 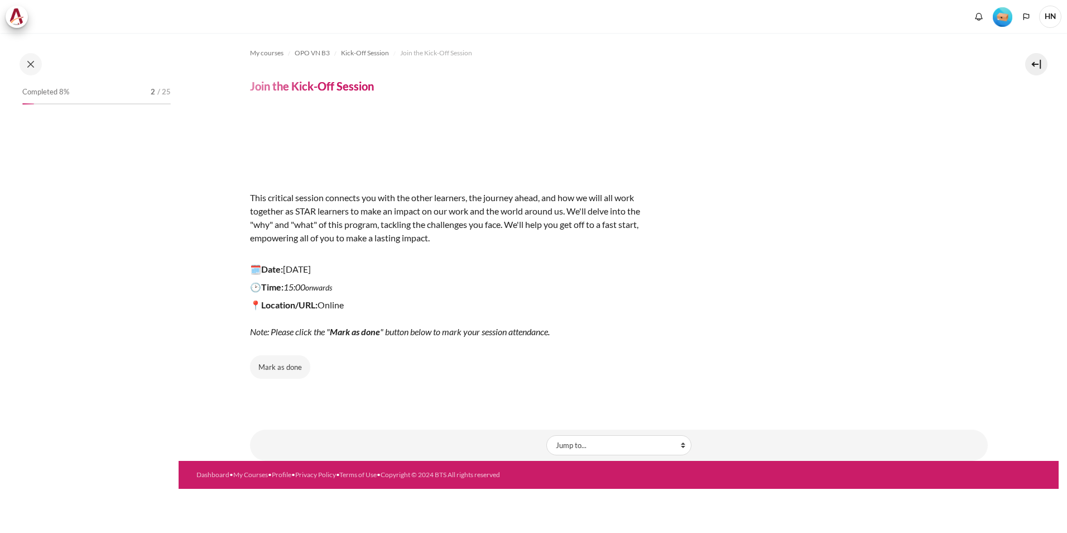 What do you see at coordinates (979, 17) in the screenshot?
I see `div: Show notification window with no new notifications` at bounding box center [979, 17].